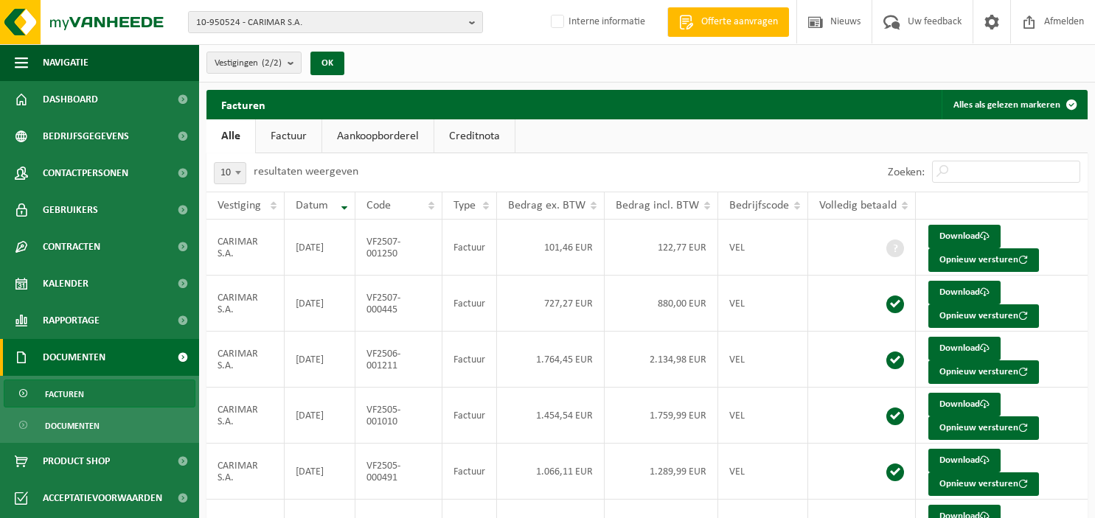 The height and width of the screenshot is (518, 1095). What do you see at coordinates (906, 173) in the screenshot?
I see `label: Zoeken:` at bounding box center [906, 173].